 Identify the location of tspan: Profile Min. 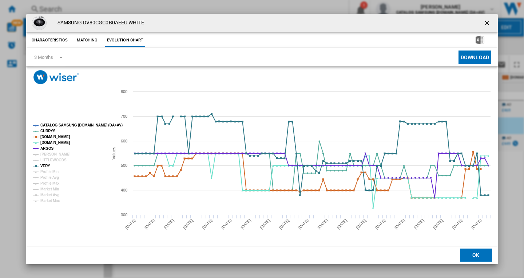
(49, 172).